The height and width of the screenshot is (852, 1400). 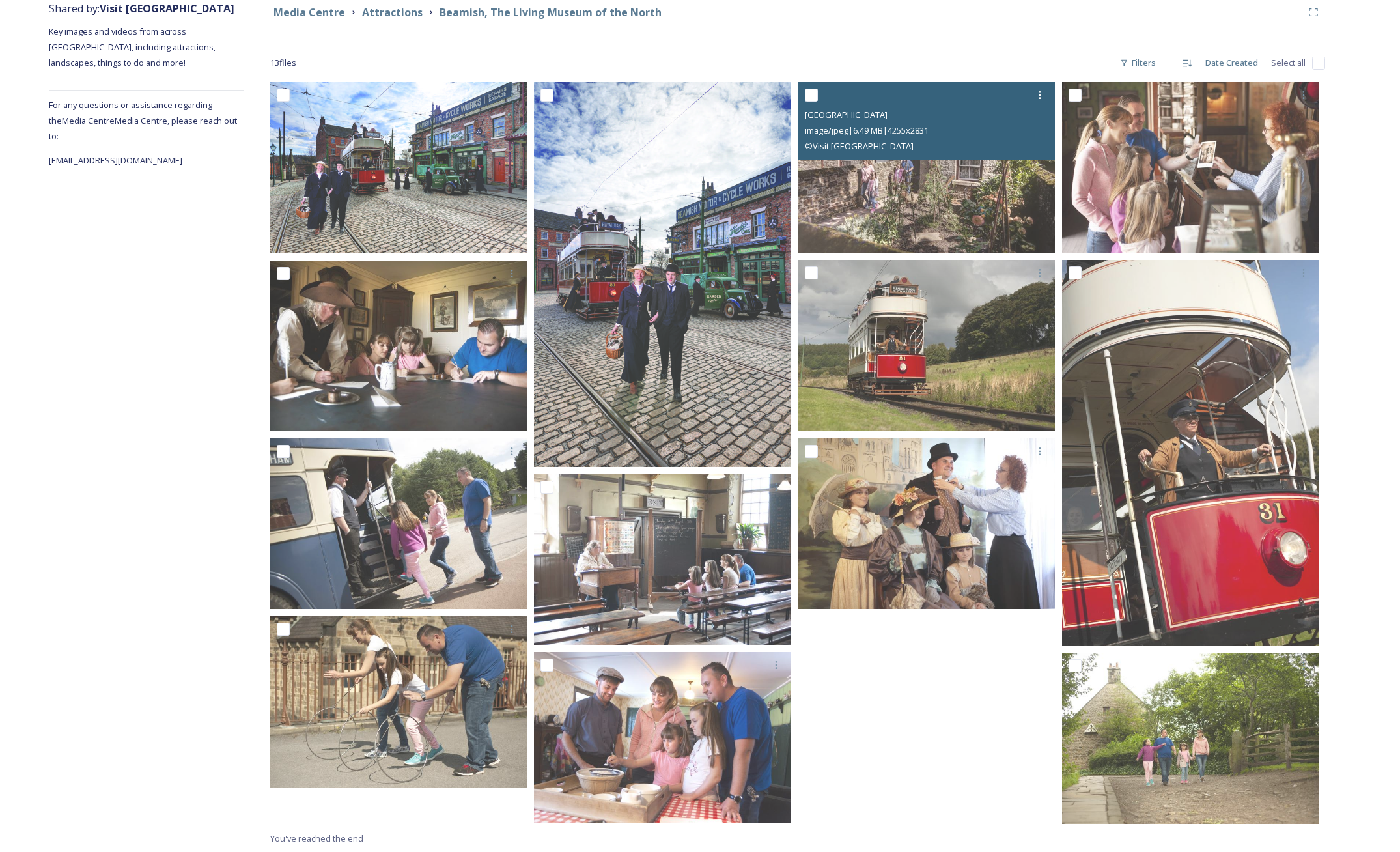 What do you see at coordinates (283, 63) in the screenshot?
I see `span: 13 file s` at bounding box center [283, 63].